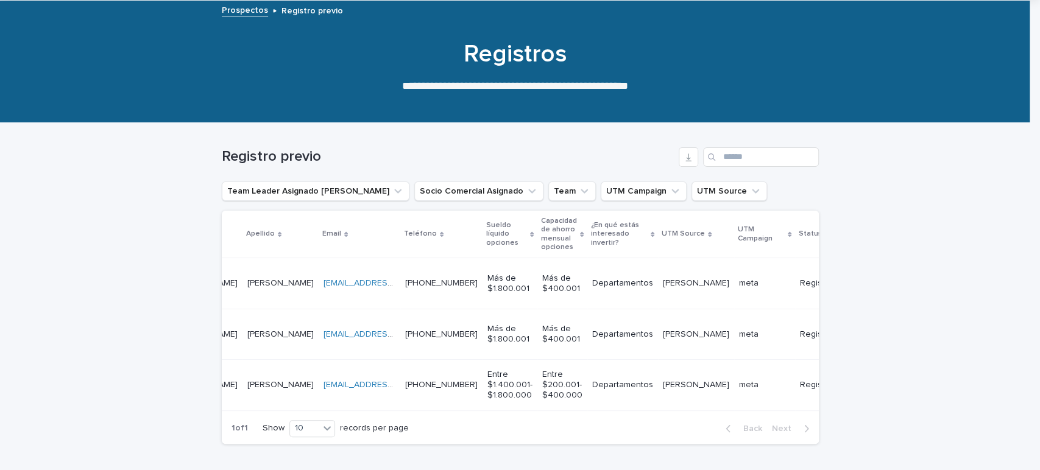 The image size is (1040, 470). I want to click on p: Status, so click(810, 234).